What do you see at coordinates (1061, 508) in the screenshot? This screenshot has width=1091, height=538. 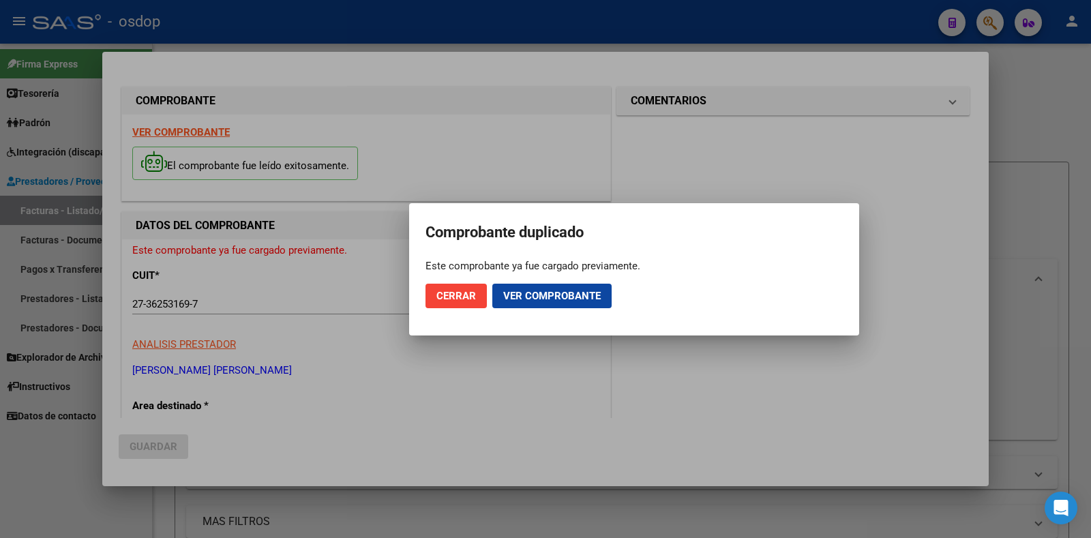 I see `div: Open Intercom Messenger` at bounding box center [1061, 508].